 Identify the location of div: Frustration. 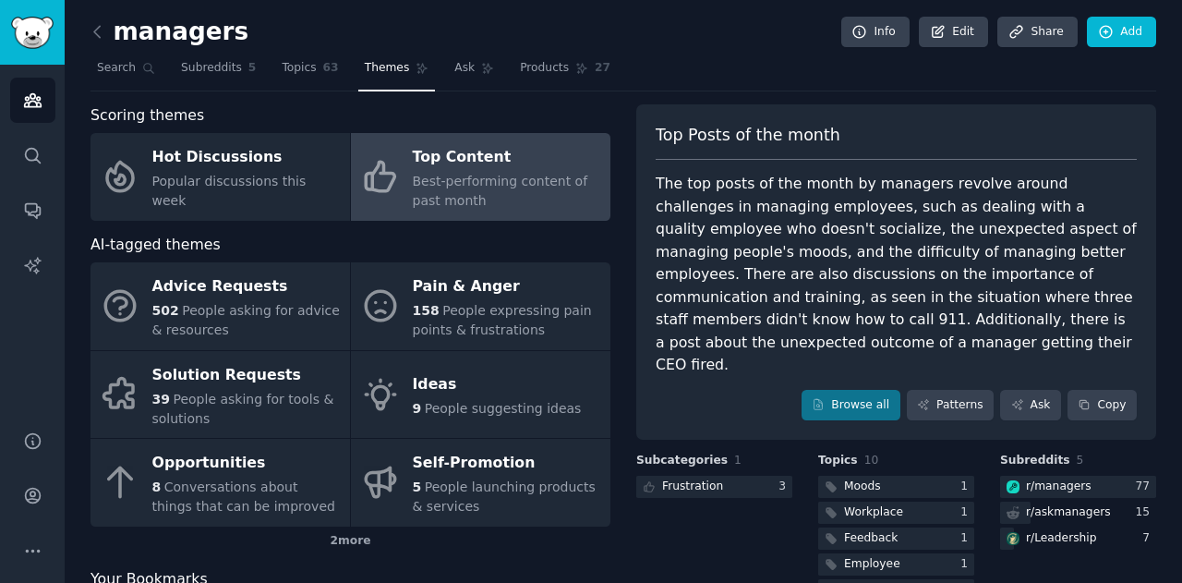
(693, 487).